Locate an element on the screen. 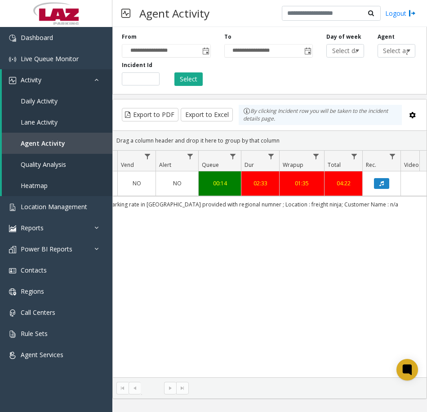 Image resolution: width=427 pixels, height=412 pixels. span: Contacts is located at coordinates (34, 270).